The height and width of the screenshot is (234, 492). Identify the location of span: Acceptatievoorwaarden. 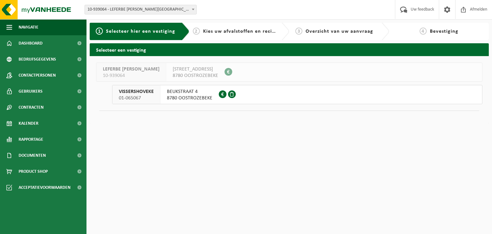
(45, 187).